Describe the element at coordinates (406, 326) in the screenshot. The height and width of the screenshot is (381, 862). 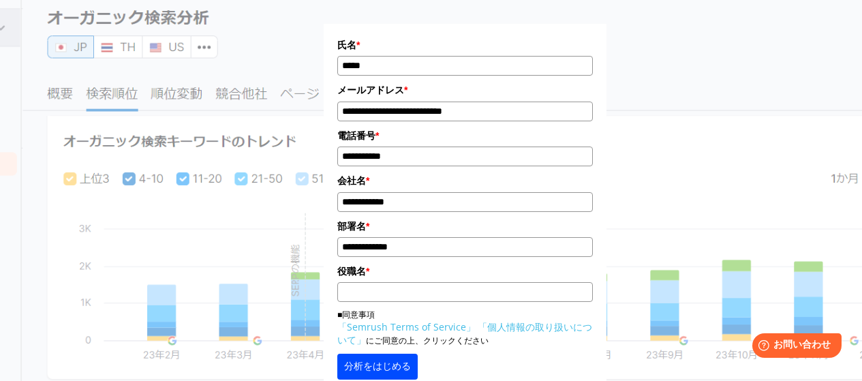
I see `a: 「Semrush Terms of Service」` at that location.